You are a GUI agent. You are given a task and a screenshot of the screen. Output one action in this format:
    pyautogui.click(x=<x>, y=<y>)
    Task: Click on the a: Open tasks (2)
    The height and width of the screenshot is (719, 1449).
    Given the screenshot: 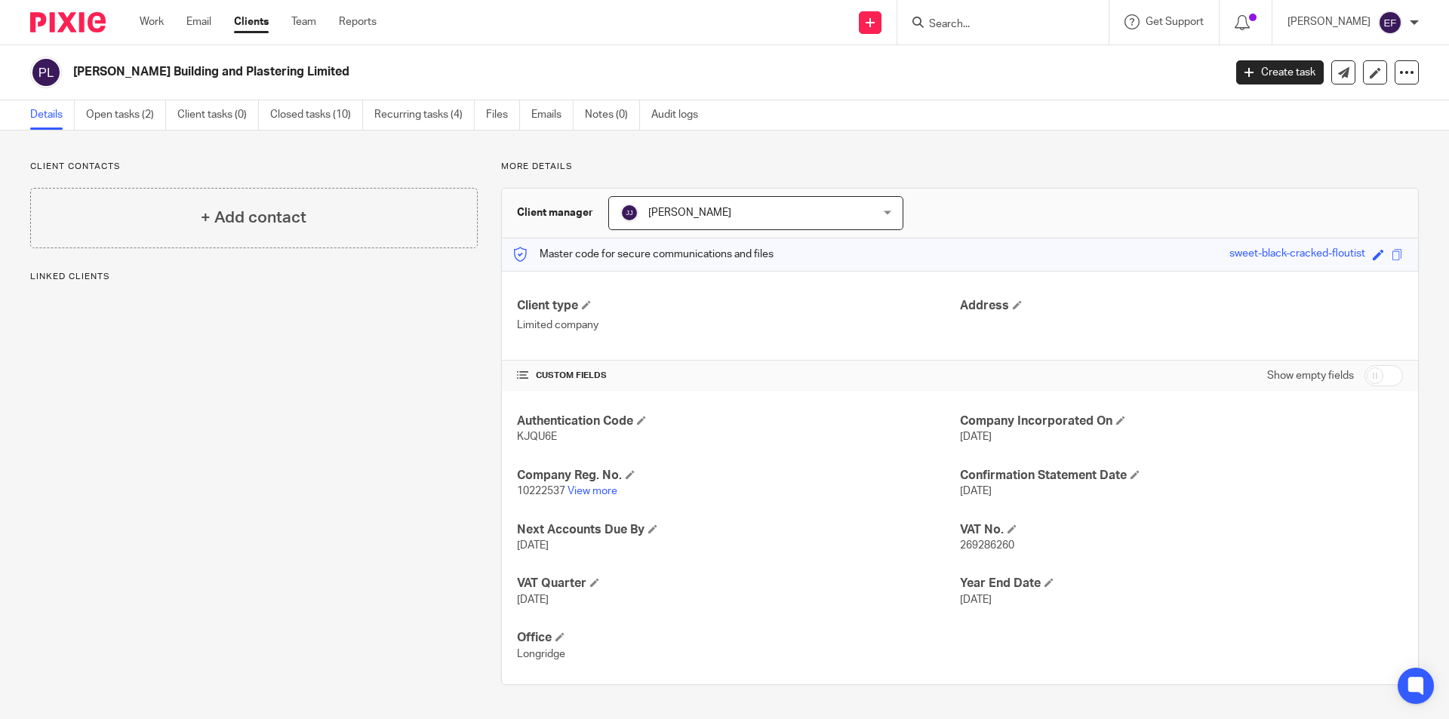 What is the action you would take?
    pyautogui.click(x=126, y=115)
    